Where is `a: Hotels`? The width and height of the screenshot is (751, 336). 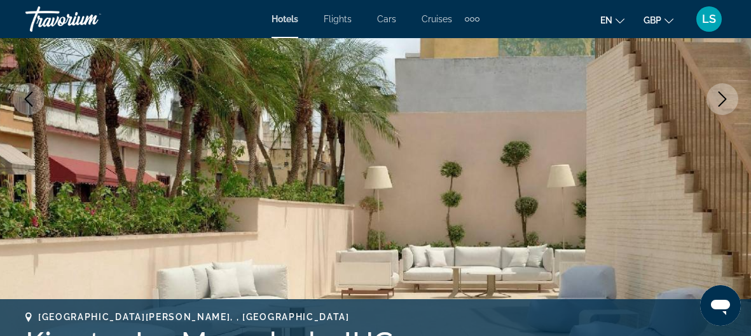 a: Hotels is located at coordinates (285, 19).